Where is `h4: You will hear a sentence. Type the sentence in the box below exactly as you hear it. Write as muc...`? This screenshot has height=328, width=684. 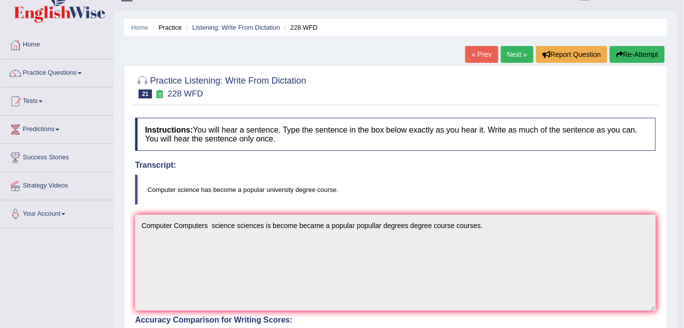
h4: You will hear a sentence. Type the sentence in the box below exactly as you hear it. Write as muc... is located at coordinates (395, 134).